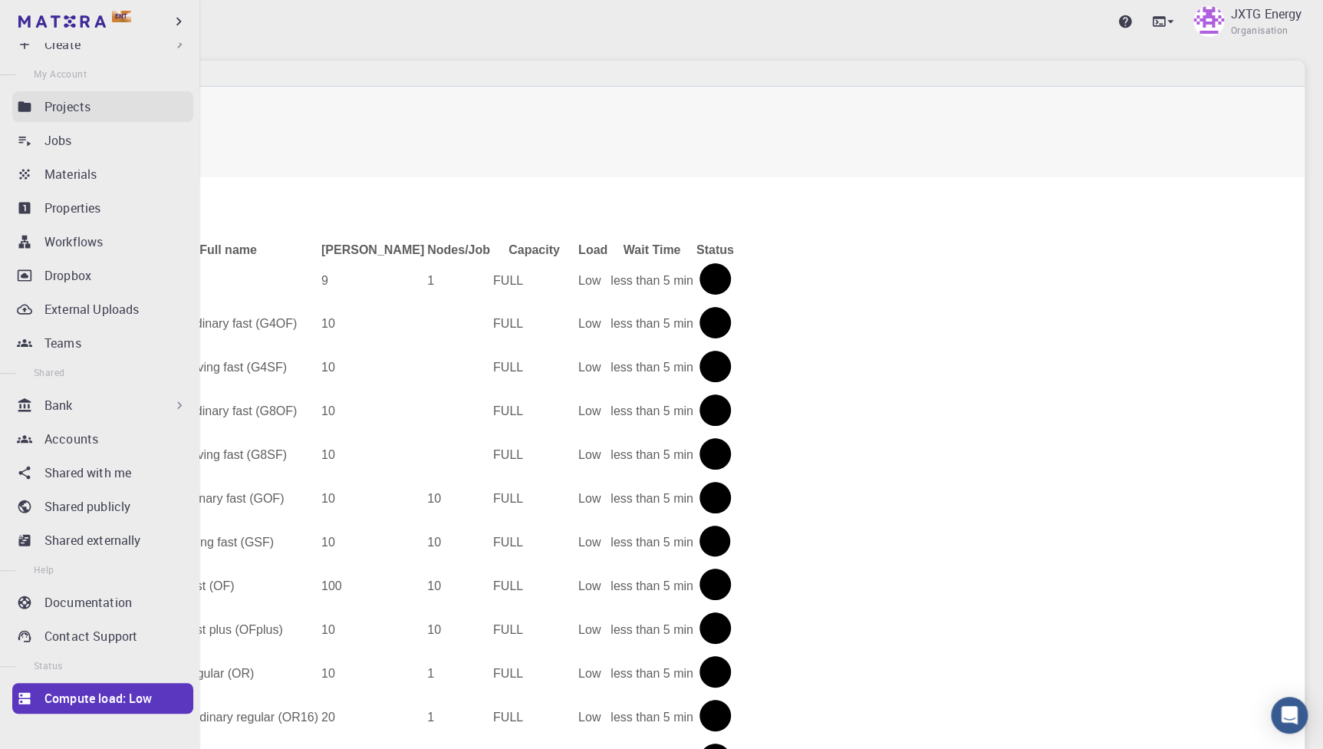 The height and width of the screenshot is (749, 1323). I want to click on small: LIVE, so click(687, 151).